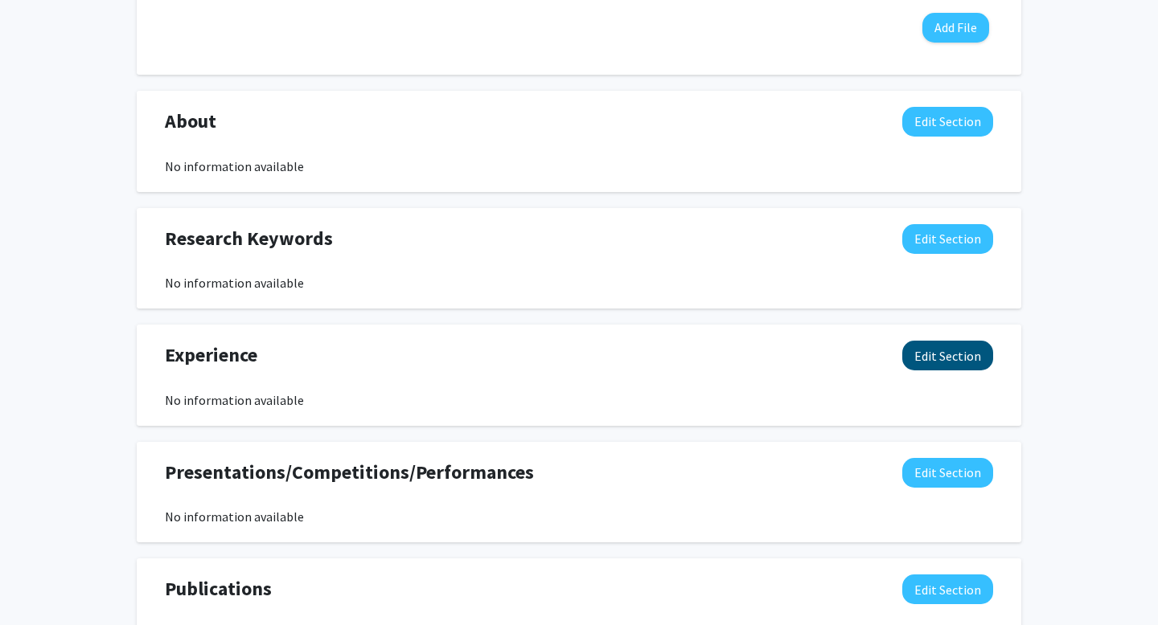  What do you see at coordinates (947, 355) in the screenshot?
I see `button: Edit Experience` at bounding box center [947, 355].